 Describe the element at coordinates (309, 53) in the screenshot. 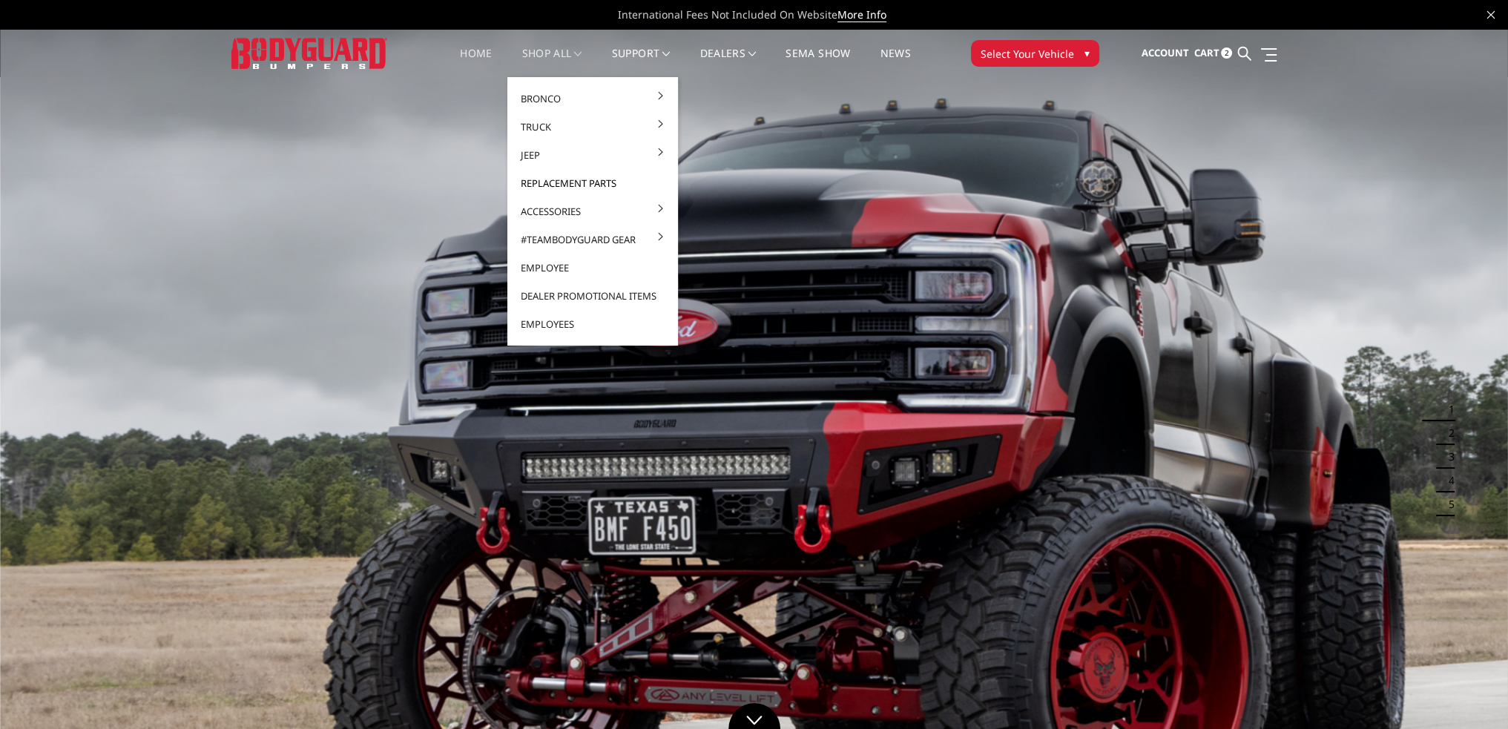

I see `img: BODYGUARD BUMPERS` at that location.